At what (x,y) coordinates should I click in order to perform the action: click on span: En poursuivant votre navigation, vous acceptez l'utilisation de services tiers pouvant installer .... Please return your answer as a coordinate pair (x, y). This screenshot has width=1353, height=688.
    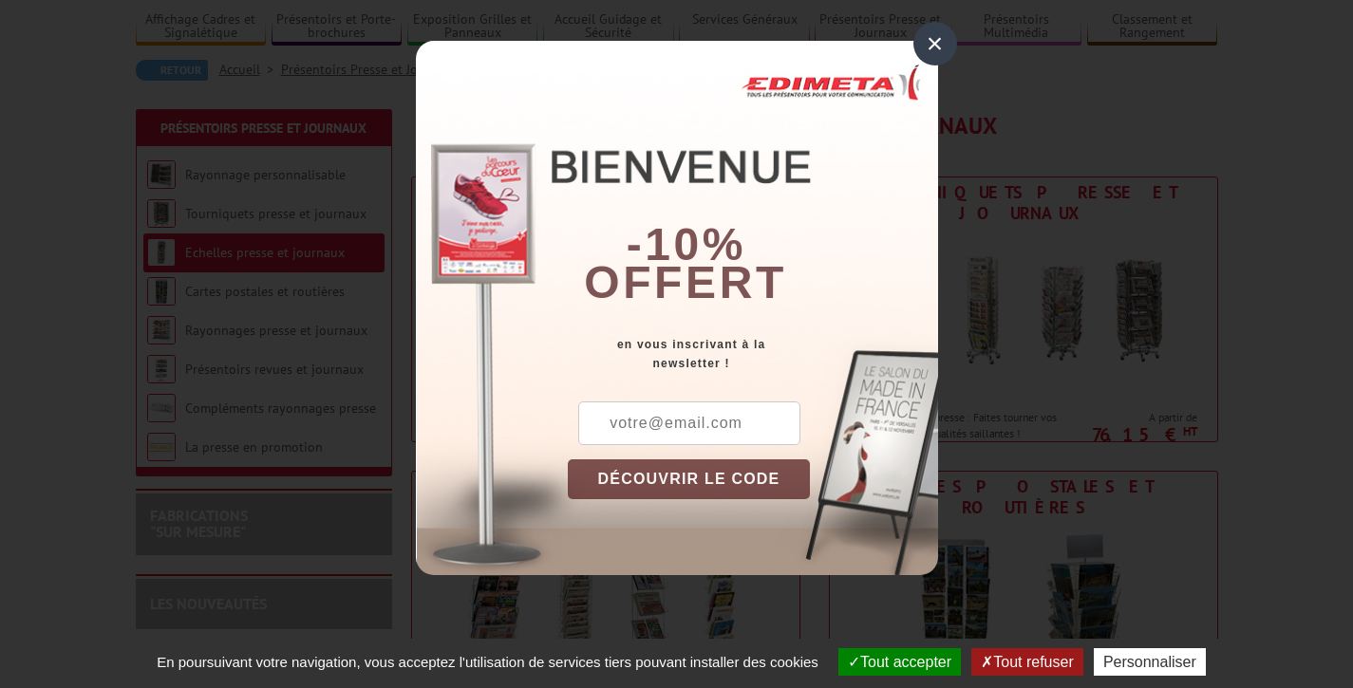
    Looking at the image, I should click on (487, 662).